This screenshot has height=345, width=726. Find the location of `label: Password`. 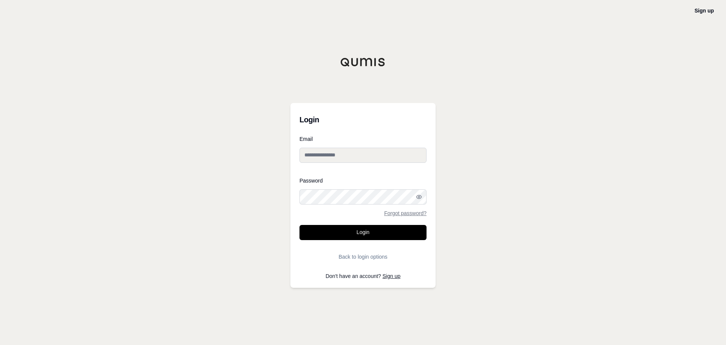

label: Password is located at coordinates (363, 180).